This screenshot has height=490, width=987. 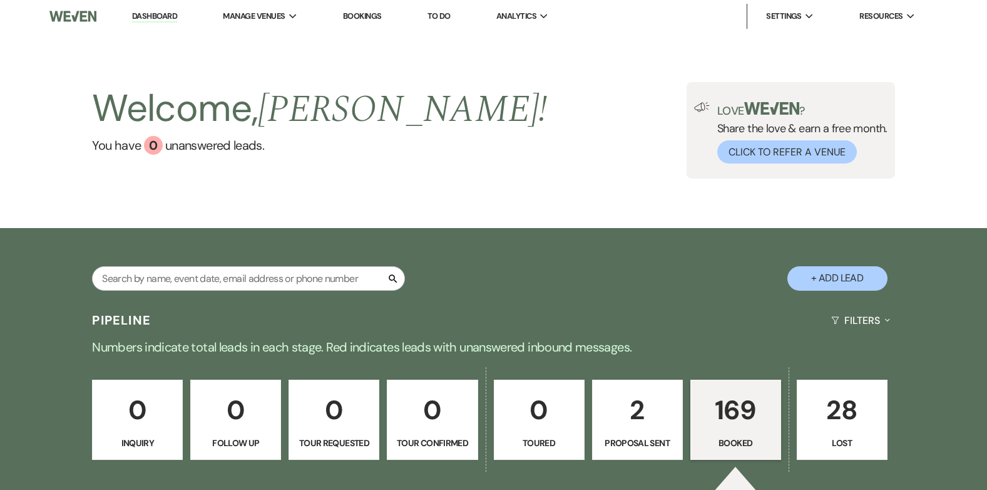 I want to click on a: 0Follow Up, so click(x=235, y=420).